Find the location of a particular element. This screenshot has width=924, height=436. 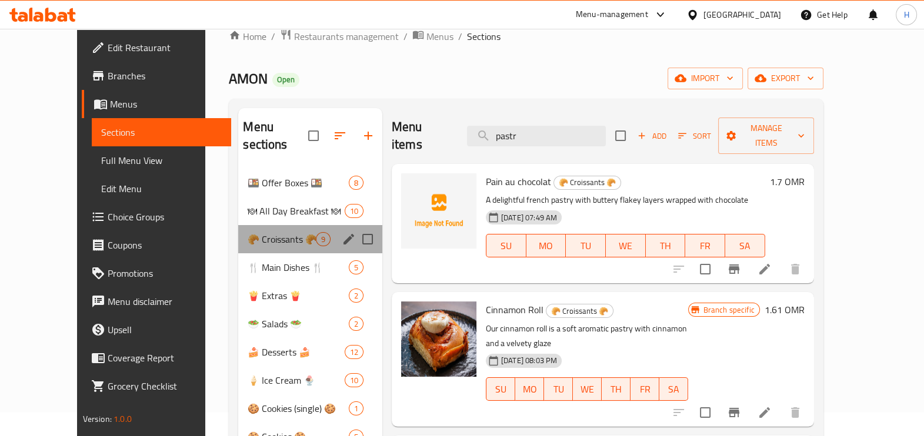

span: 🍱 Offer Boxes 🍱 is located at coordinates (298, 183).